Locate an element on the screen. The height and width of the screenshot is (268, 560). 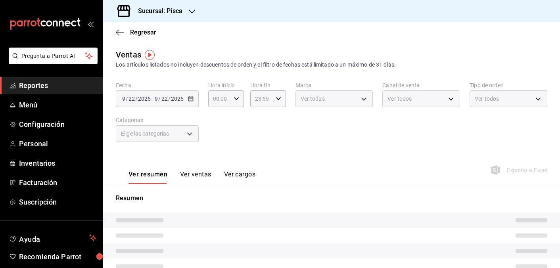
span: Menú is located at coordinates (58, 105).